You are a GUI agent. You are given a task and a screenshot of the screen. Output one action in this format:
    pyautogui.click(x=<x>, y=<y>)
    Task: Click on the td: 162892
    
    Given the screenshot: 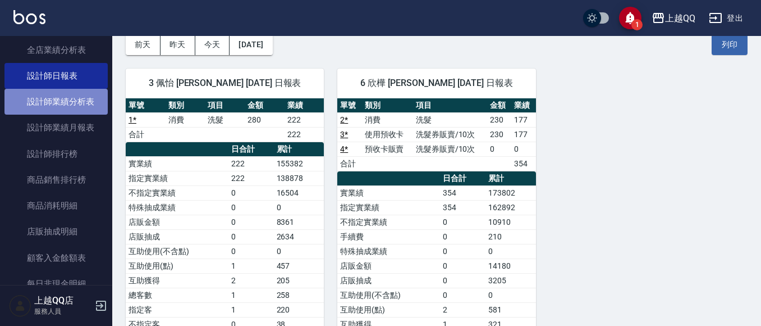 What is the action you would take?
    pyautogui.click(x=511, y=207)
    